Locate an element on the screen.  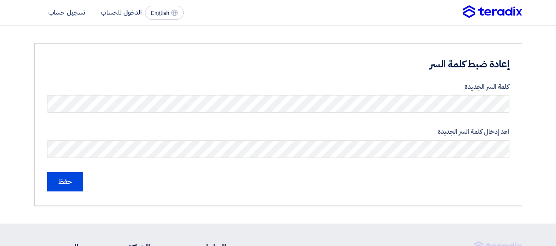
li: تسجيل حساب is located at coordinates (67, 12).